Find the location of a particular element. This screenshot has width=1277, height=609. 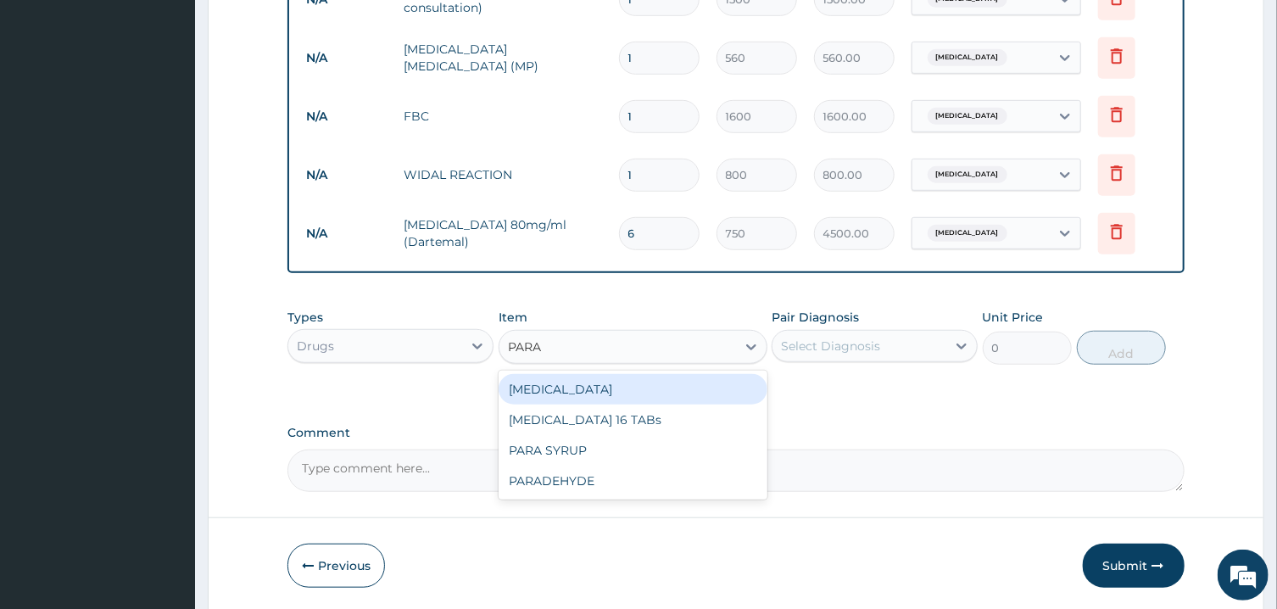

label: Item is located at coordinates (513, 317).